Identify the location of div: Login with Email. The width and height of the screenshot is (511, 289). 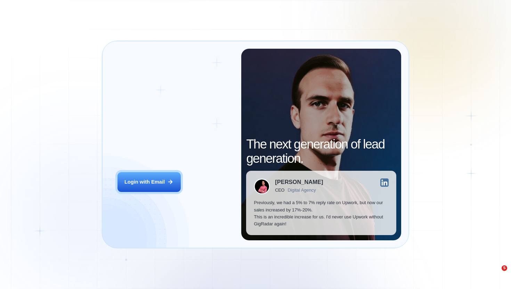
(145, 182).